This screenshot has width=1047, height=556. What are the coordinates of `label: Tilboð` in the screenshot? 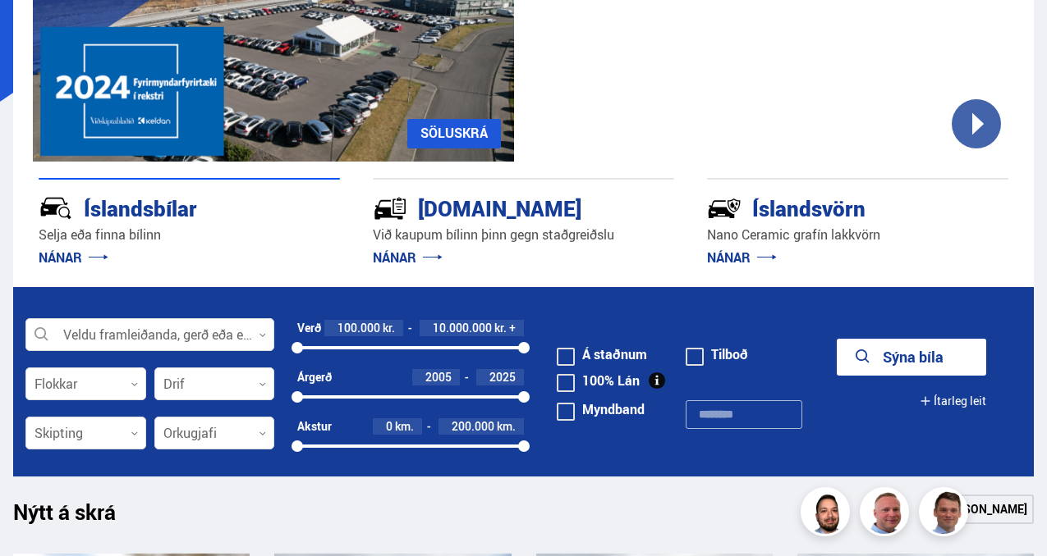 It's located at (717, 355).